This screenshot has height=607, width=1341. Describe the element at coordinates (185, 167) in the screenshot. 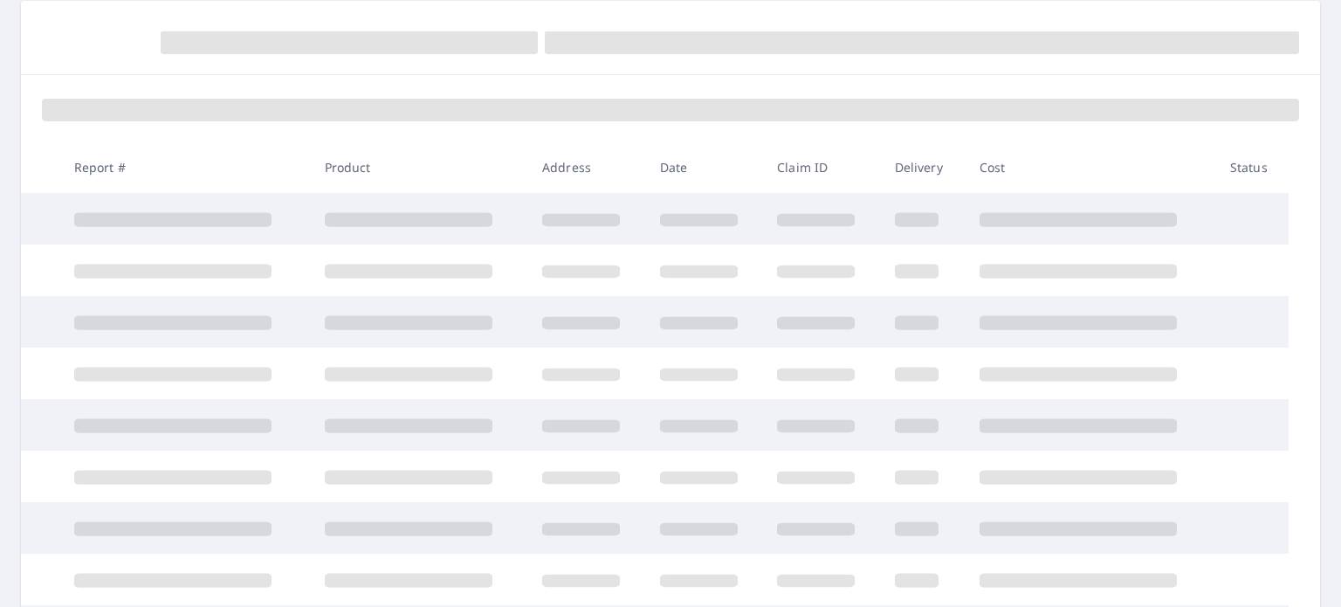

I see `th: Report #` at that location.